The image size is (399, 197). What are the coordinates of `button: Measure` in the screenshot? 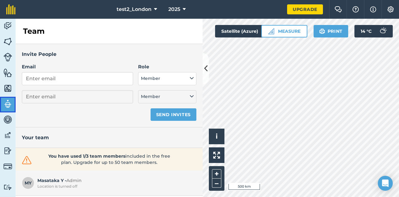 It's located at (284, 31).